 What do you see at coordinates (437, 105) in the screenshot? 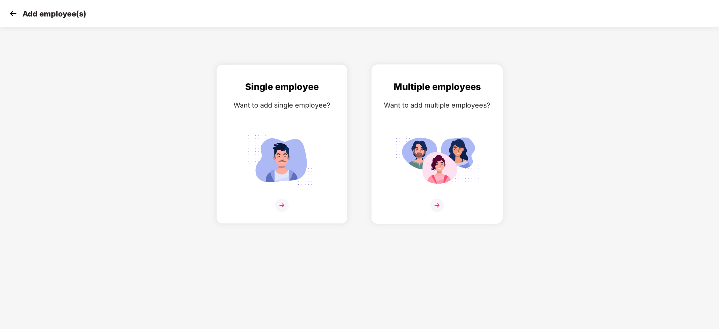
I see `div: Want to add multiple employees?` at bounding box center [437, 105].